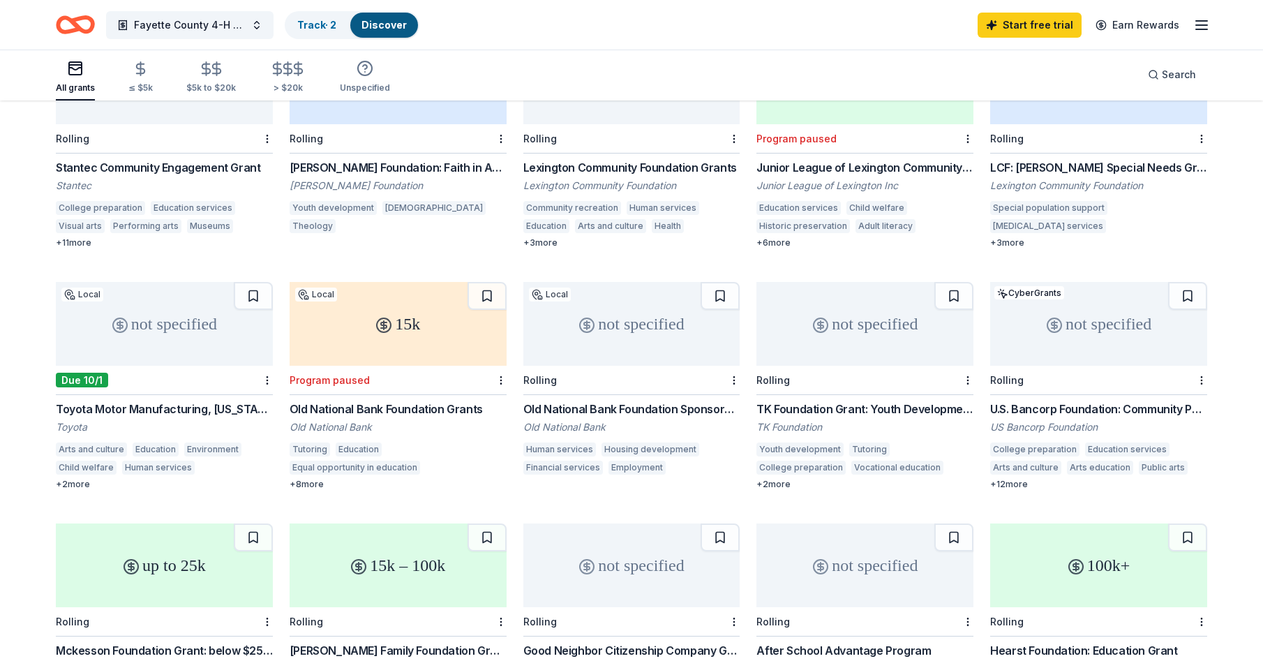 This screenshot has width=1263, height=661. Describe the element at coordinates (632, 650) in the screenshot. I see `div: Good Neighbor Citizenship Company Grants` at that location.